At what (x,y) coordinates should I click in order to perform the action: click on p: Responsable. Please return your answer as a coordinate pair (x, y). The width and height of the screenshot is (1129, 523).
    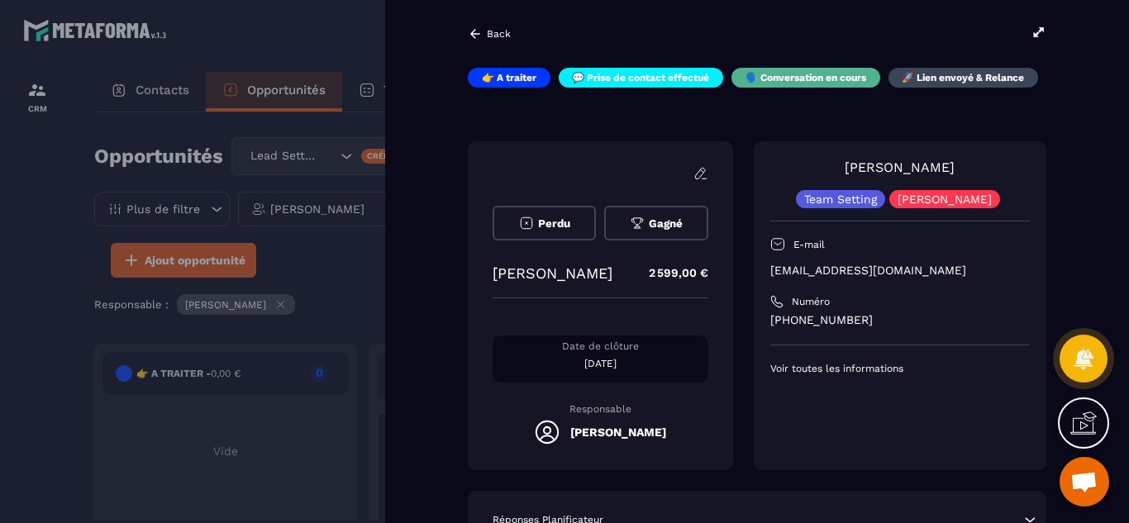
    Looking at the image, I should click on (600, 409).